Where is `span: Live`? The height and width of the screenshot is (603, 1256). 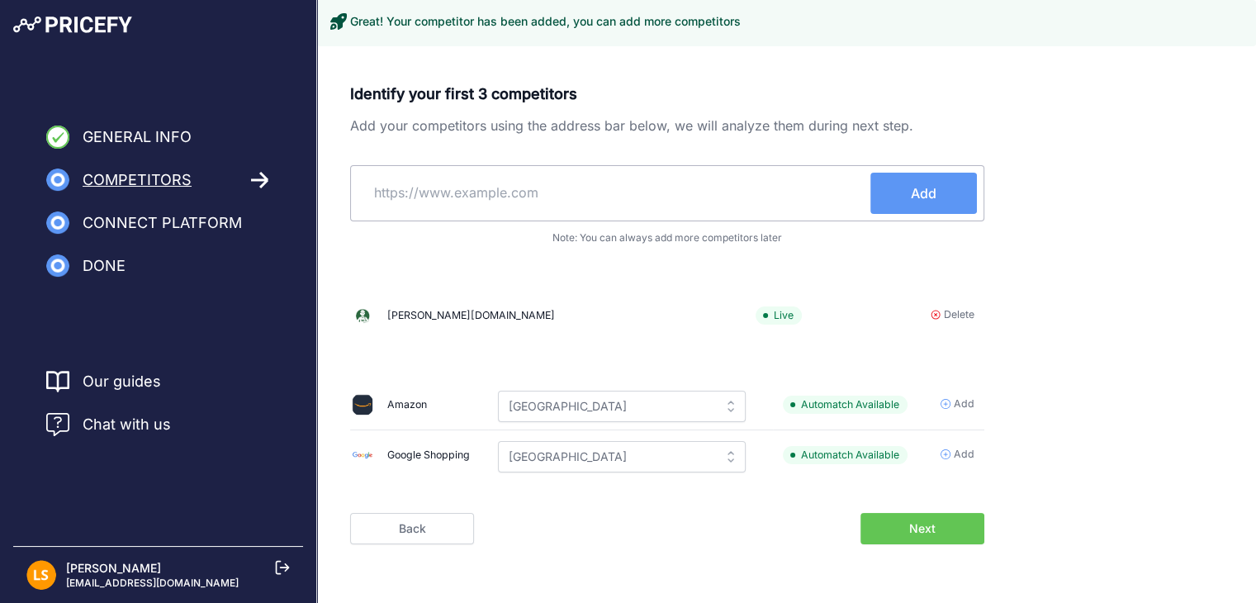
span: Live is located at coordinates (779, 315).